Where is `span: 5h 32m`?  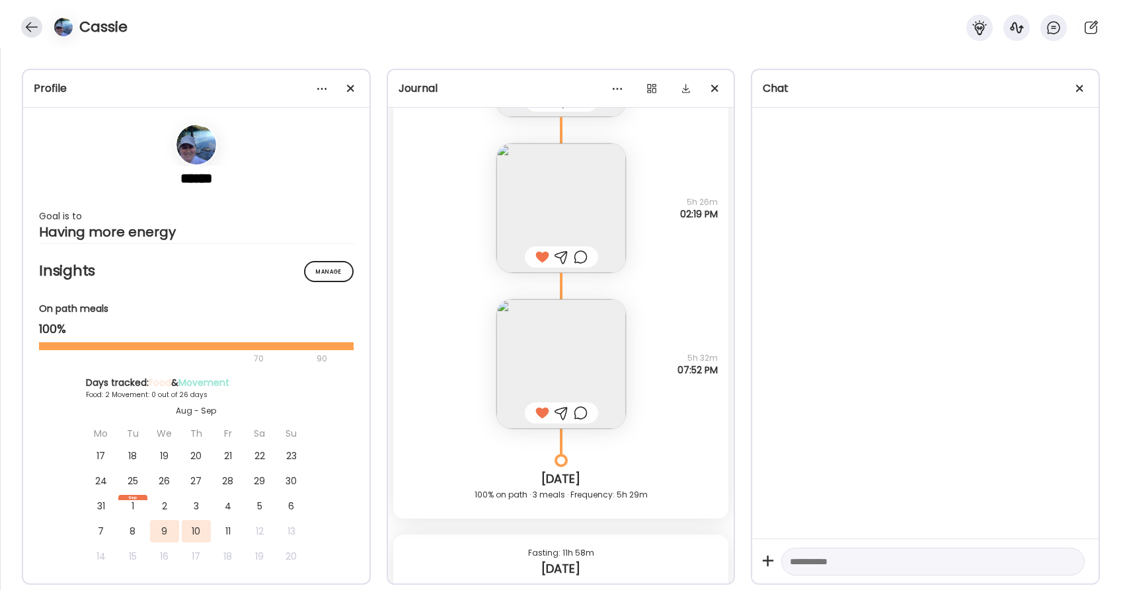 span: 5h 32m is located at coordinates (697, 358).